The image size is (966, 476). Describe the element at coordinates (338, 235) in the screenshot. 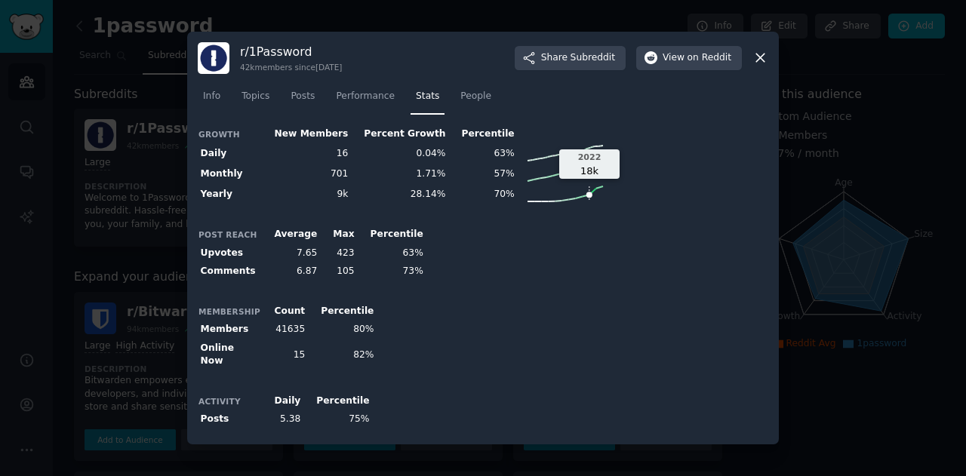

I see `th: Max` at that location.